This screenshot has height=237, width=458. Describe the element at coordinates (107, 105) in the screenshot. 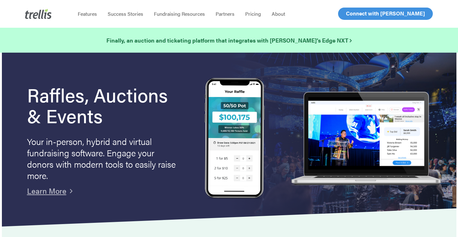

I see `h1: Raffles, Auctions & Events` at that location.